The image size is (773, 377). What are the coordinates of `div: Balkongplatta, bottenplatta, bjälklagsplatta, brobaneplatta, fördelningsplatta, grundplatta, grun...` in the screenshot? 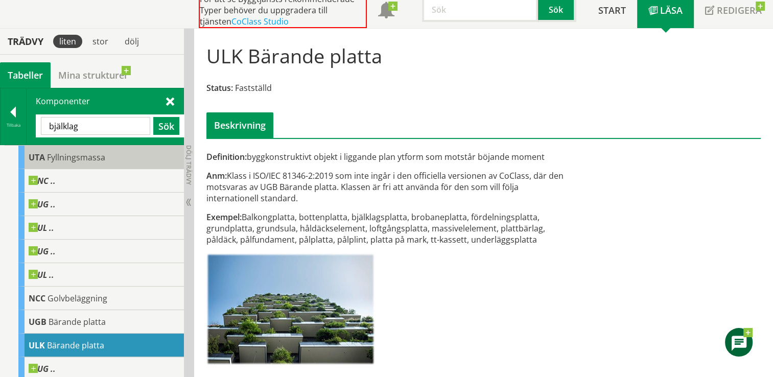 It's located at (389, 228).